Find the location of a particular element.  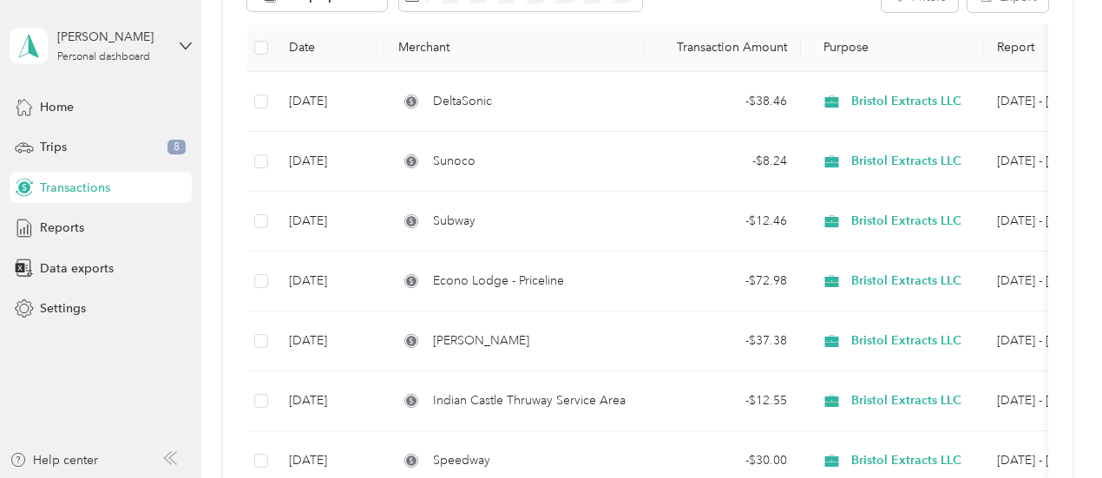

div: - $30.00 is located at coordinates (723, 461).